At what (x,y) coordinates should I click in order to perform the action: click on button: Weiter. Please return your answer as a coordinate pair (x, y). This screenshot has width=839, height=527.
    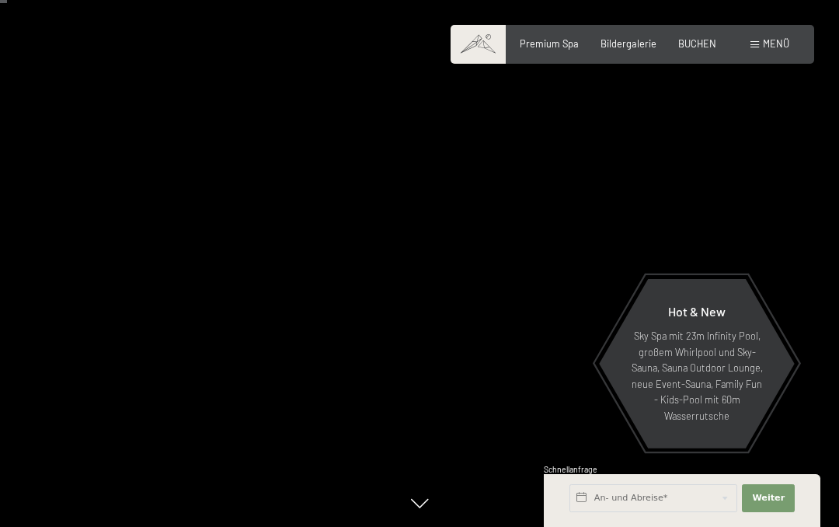
    Looking at the image, I should click on (769, 498).